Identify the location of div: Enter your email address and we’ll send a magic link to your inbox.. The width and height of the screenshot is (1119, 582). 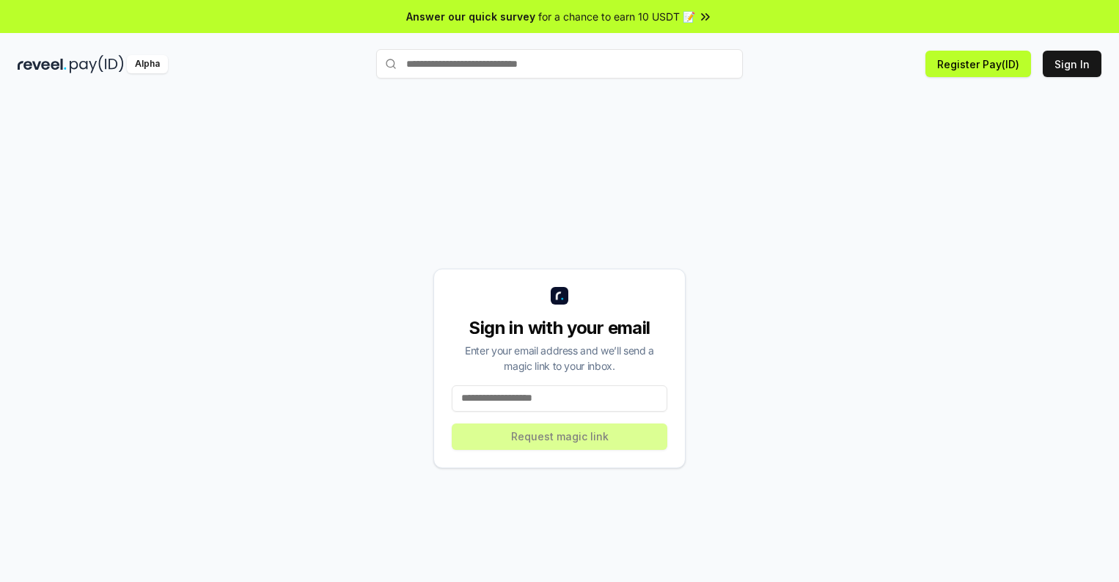
(560, 358).